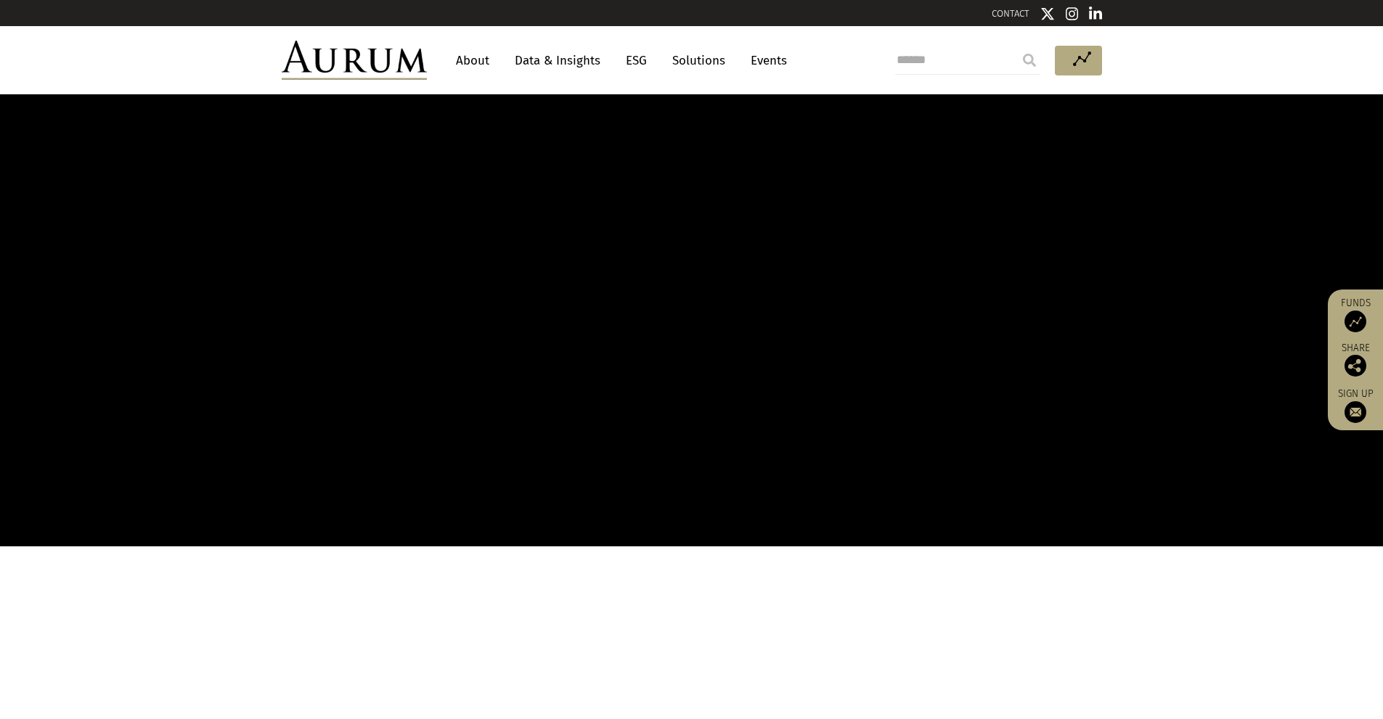 This screenshot has height=719, width=1383. I want to click on div: Share, so click(1355, 360).